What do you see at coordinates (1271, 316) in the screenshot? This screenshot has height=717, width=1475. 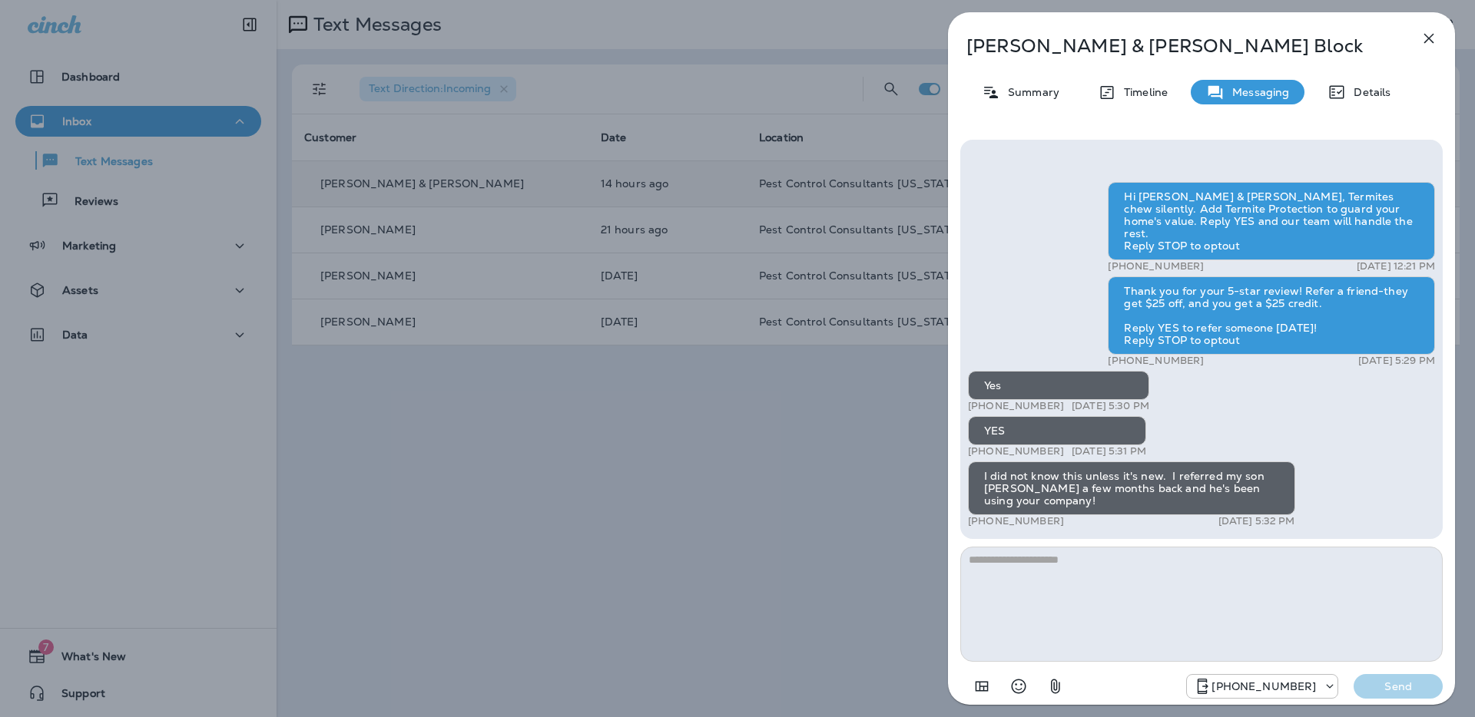 I see `div: Thank you for your 5-star review! Refer a friend-they get $25 off, and you get a $25 credit. Repl...` at bounding box center [1271, 316].